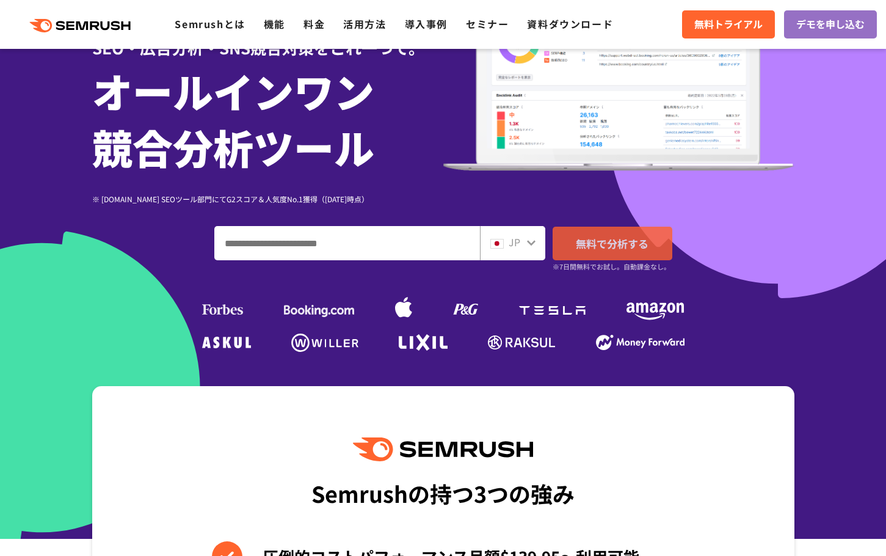 The image size is (886, 556). I want to click on a: 無料で分析する, so click(612, 243).